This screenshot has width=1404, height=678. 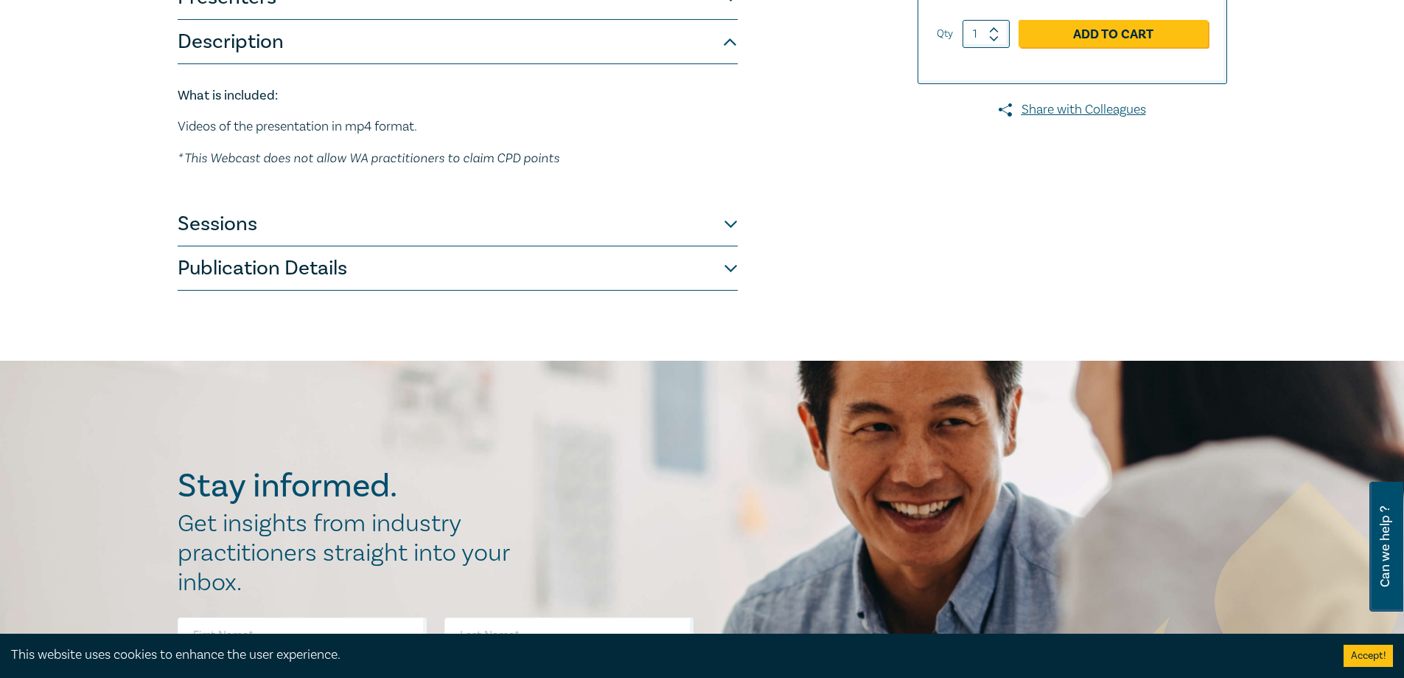 I want to click on input: Last Name*, so click(x=569, y=635).